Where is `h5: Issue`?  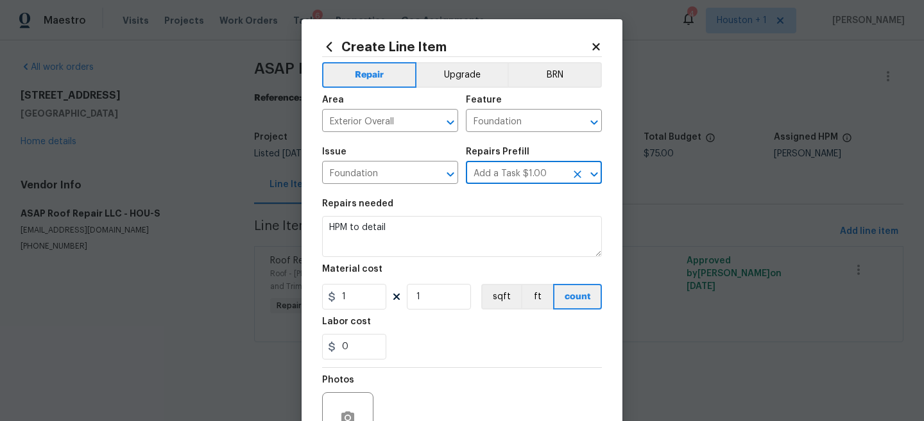
h5: Issue is located at coordinates (334, 152).